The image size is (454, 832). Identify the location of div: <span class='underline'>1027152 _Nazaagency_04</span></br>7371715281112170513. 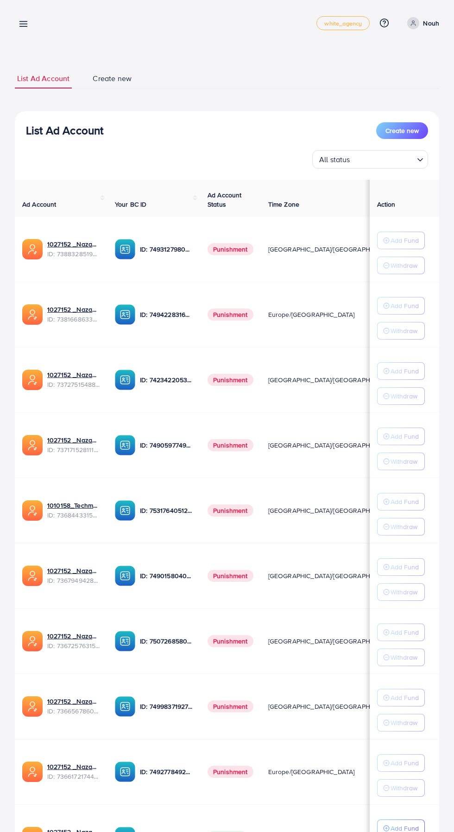
(74, 445).